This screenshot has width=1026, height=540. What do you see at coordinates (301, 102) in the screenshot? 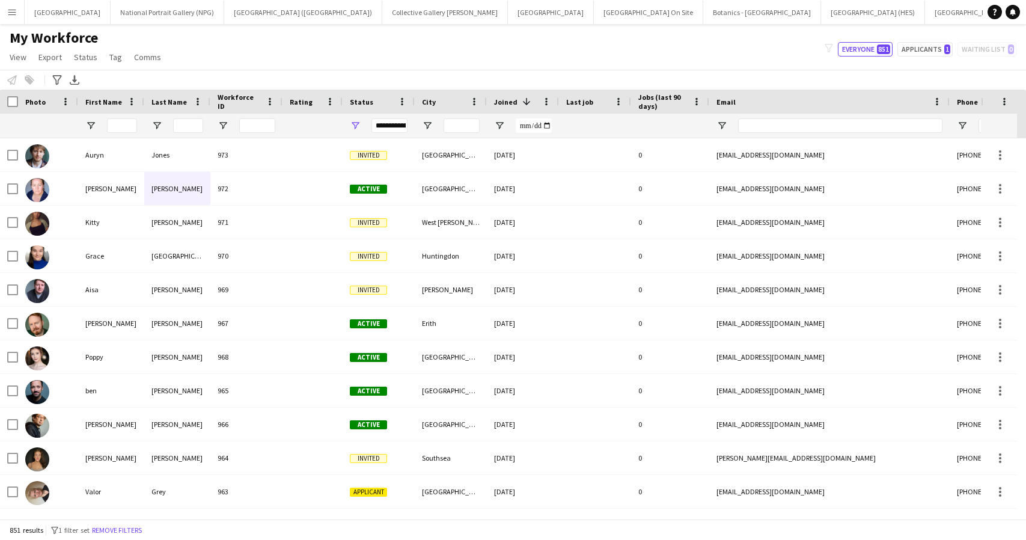
I see `span: Rating` at bounding box center [301, 102].